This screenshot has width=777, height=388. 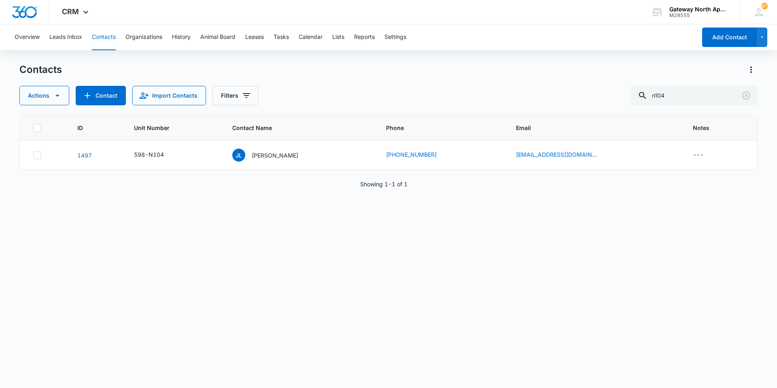 I want to click on p: Showing 1-1 of 1, so click(x=384, y=184).